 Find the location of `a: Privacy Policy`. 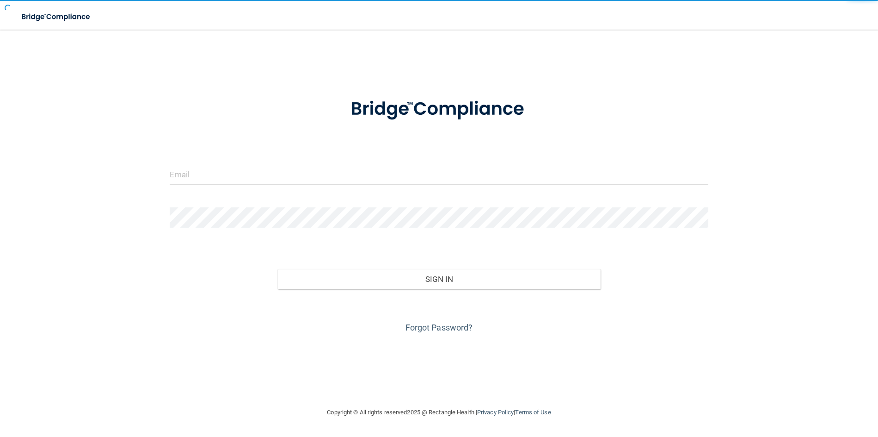

a: Privacy Policy is located at coordinates (495, 412).